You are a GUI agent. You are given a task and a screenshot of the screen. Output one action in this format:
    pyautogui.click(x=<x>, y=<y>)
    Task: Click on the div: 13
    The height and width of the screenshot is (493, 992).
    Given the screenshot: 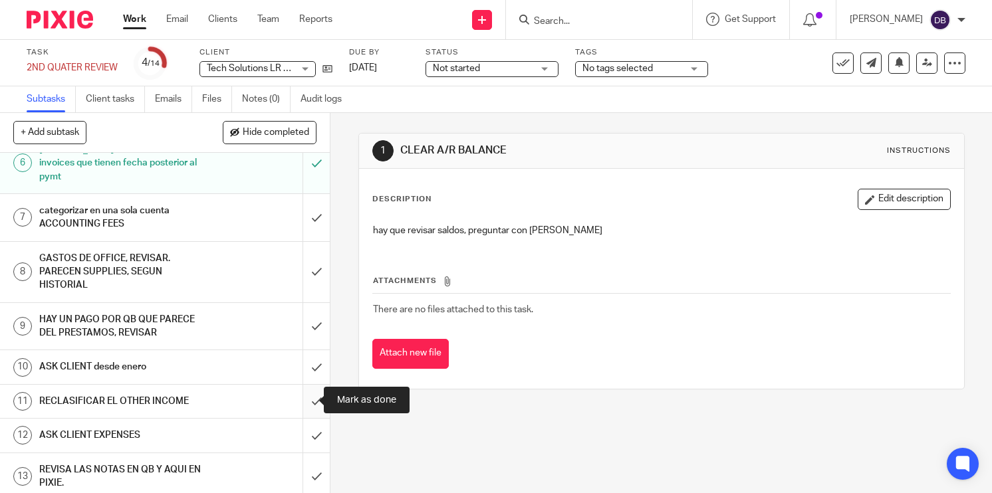 What is the action you would take?
    pyautogui.click(x=23, y=477)
    